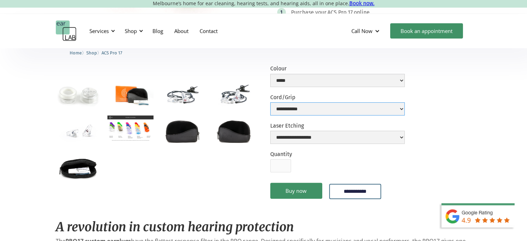 The height and width of the screenshot is (241, 527). I want to click on em: A revolution in custom hearing protection, so click(175, 227).